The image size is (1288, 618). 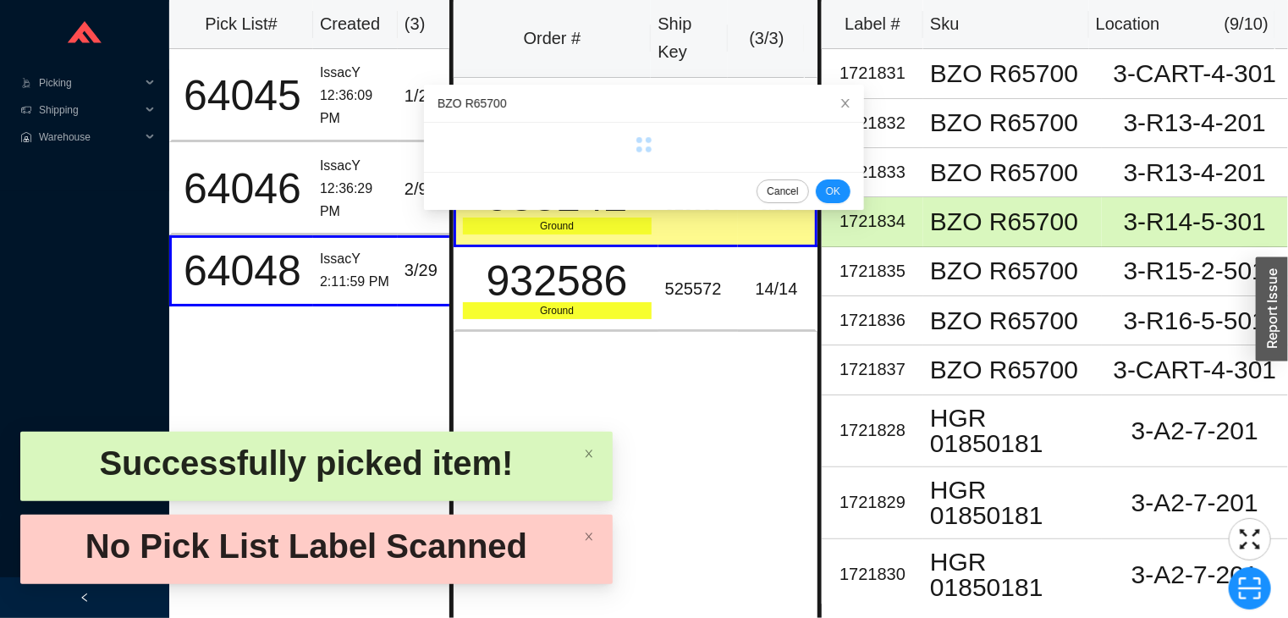 What do you see at coordinates (872, 123) in the screenshot?
I see `div: 1721832` at bounding box center [872, 123].